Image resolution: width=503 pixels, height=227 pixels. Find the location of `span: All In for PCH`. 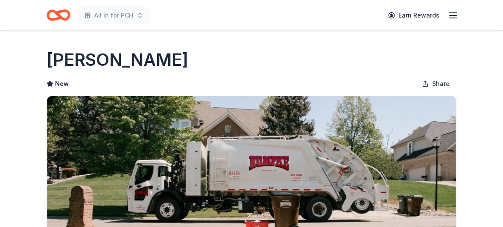

span: All In for PCH is located at coordinates (113, 15).